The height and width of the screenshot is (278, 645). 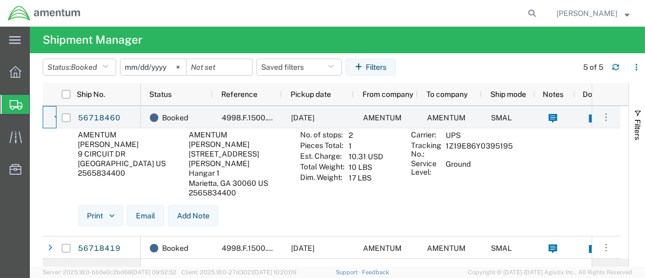 What do you see at coordinates (91, 94) in the screenshot?
I see `span: Ship No.` at bounding box center [91, 94].